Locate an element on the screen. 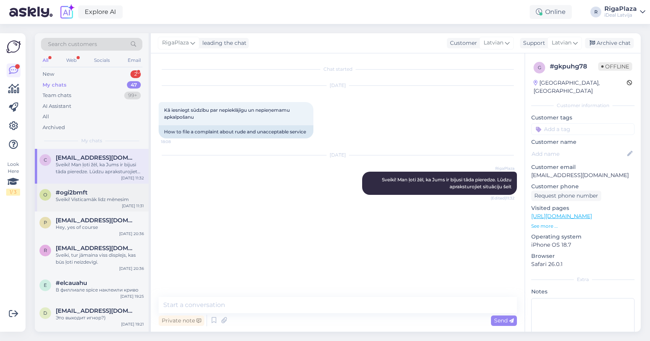 The image size is (650, 341). span: Search customers is located at coordinates (72, 44).